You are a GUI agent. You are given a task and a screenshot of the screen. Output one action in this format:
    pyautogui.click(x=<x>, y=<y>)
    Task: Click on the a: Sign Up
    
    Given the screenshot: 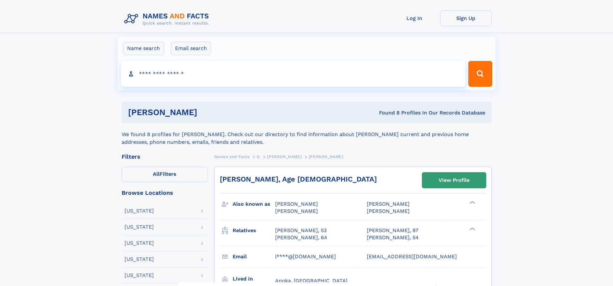 What is the action you would take?
    pyautogui.click(x=466, y=18)
    